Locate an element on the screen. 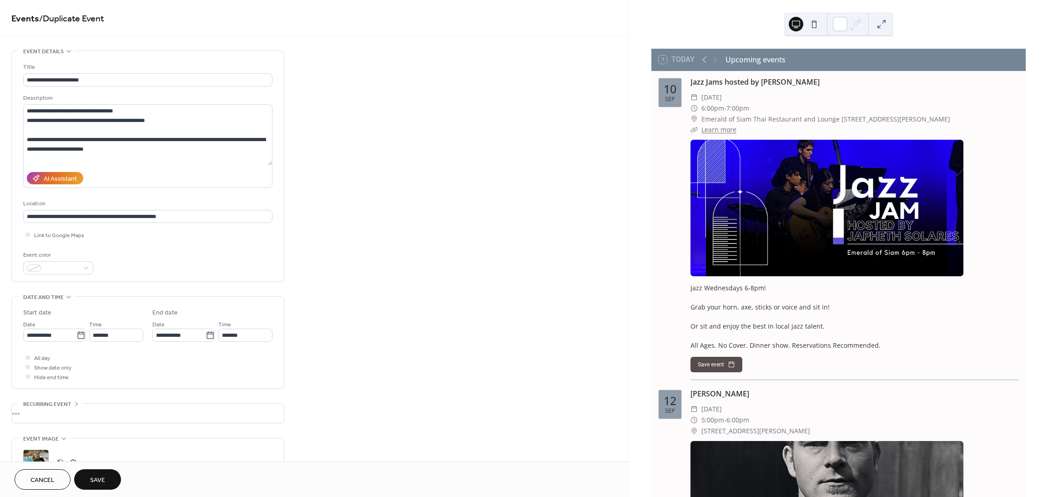  span: Cancel is located at coordinates (42, 480).